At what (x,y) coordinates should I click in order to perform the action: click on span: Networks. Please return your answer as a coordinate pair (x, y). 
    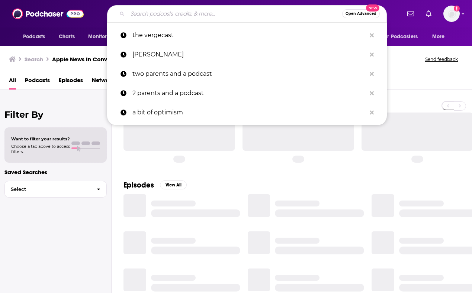
    Looking at the image, I should click on (104, 82).